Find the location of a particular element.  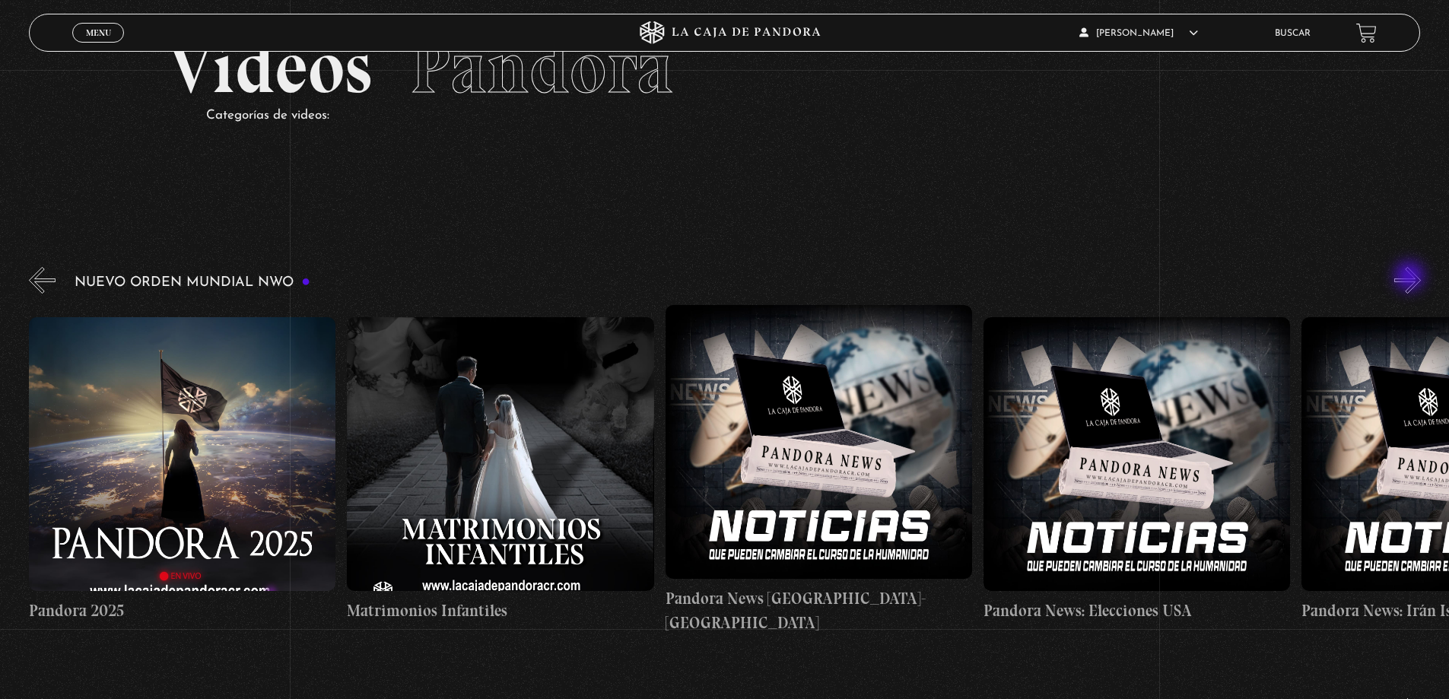

span: Cerrar is located at coordinates (98, 46).